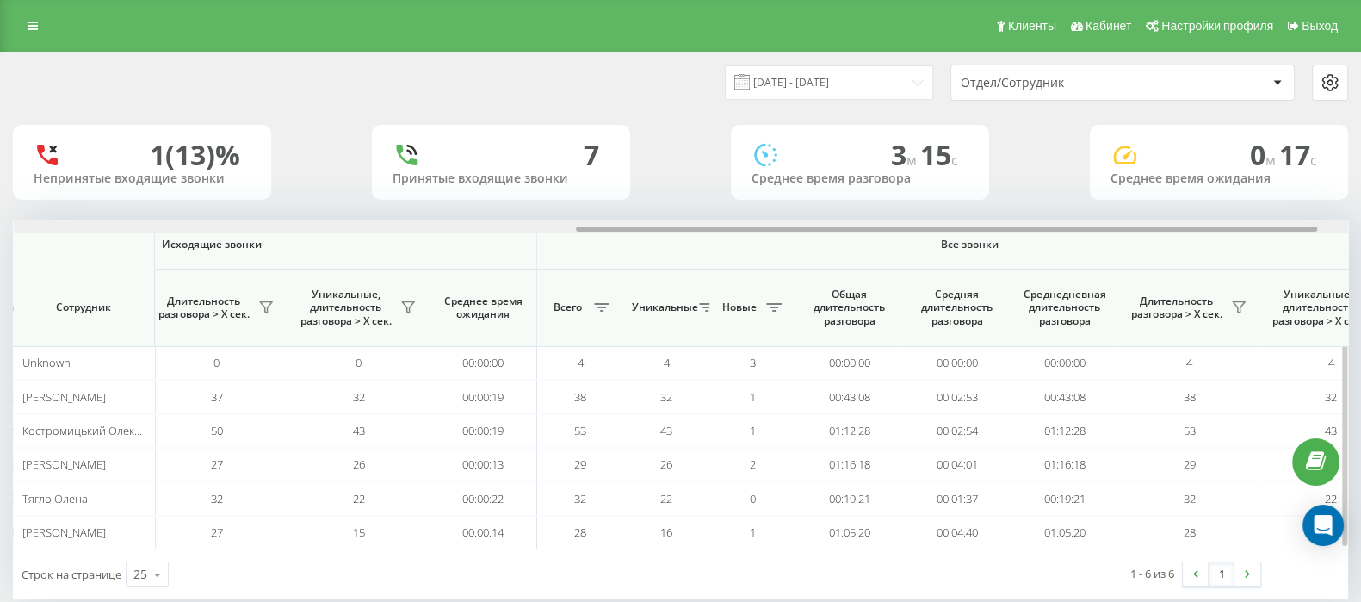 The width and height of the screenshot is (1361, 602). I want to click on td: 00:19:21, so click(1064, 498).